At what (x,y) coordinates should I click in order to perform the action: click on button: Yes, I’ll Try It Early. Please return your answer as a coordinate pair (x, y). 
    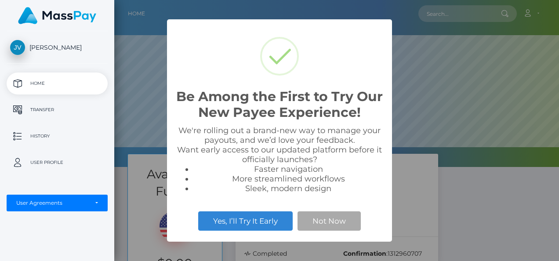
    Looking at the image, I should click on (245, 221).